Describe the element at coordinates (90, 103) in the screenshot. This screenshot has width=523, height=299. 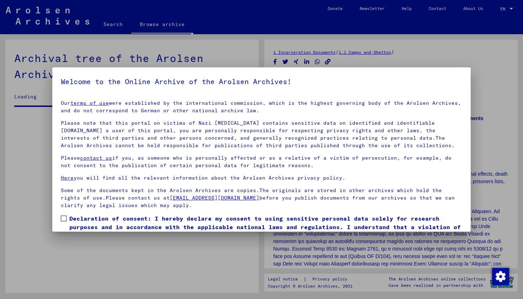
I see `a: terms of use` at that location.